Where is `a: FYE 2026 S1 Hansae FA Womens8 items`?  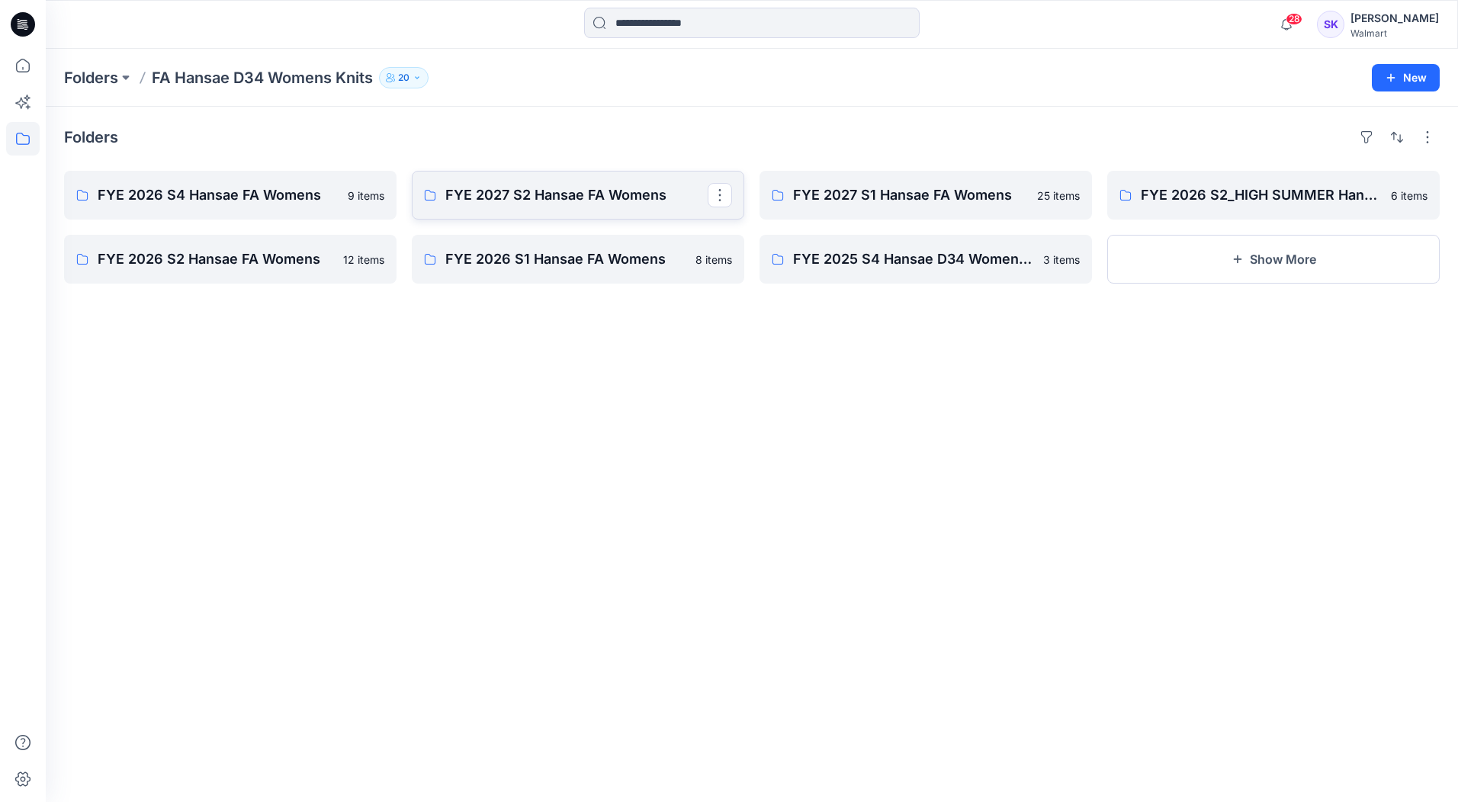 a: FYE 2026 S1 Hansae FA Womens8 items is located at coordinates (578, 259).